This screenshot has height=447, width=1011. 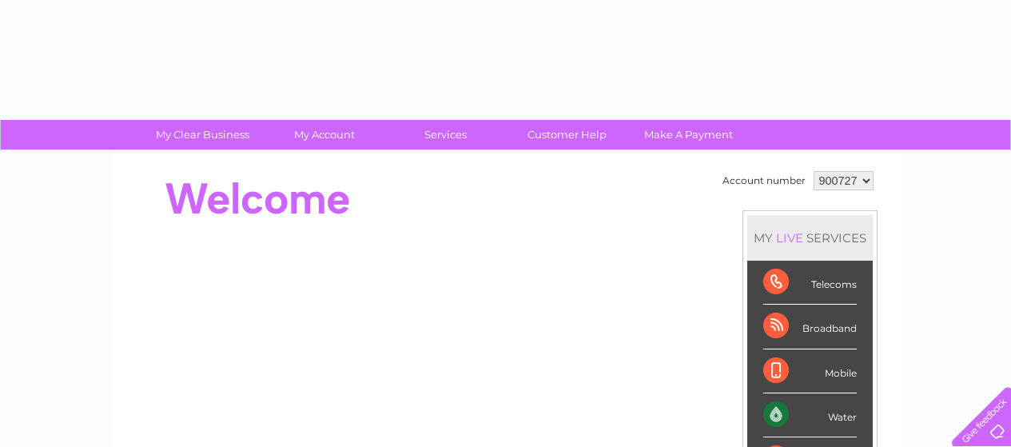 I want to click on div: Telecoms, so click(x=810, y=282).